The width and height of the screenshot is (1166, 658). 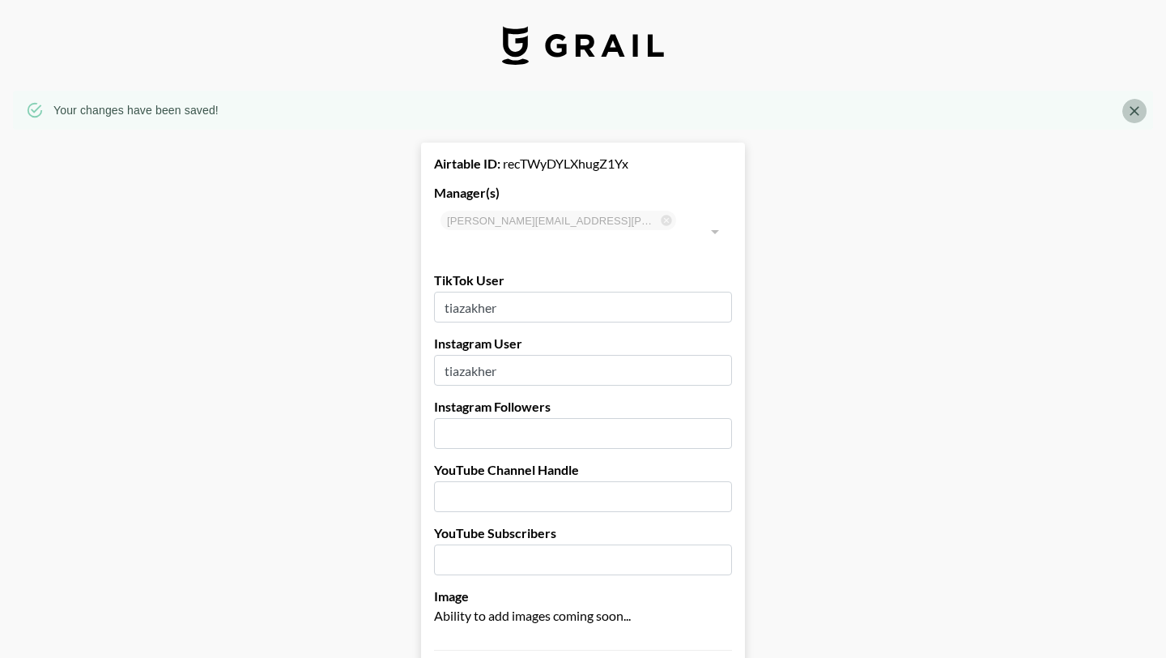 I want to click on label: YouTube Subscribers, so click(x=583, y=533).